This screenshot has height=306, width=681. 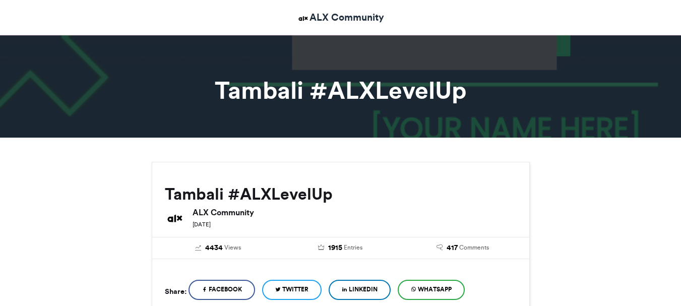 I want to click on a: 1915 Entries, so click(x=340, y=248).